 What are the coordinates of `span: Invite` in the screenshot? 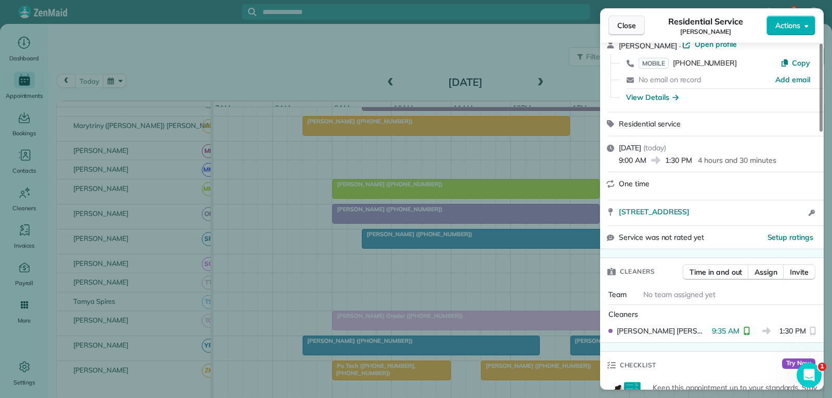 It's located at (799, 272).